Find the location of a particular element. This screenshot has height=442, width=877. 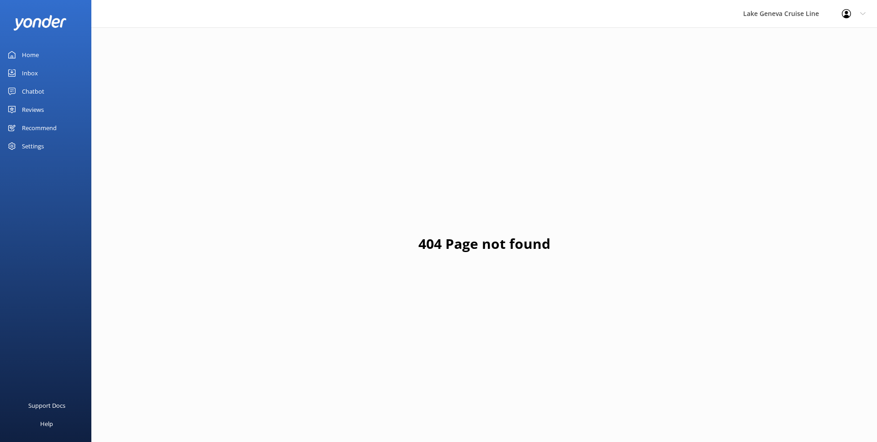

h1: 404 Page not found is located at coordinates (484, 244).